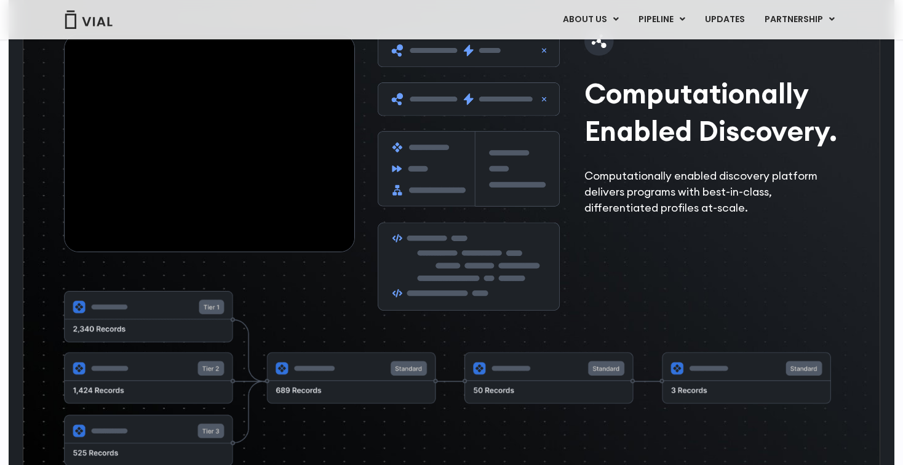 The image size is (903, 465). Describe the element at coordinates (716, 192) in the screenshot. I see `p: Computationally enabled discovery platform delivers programs with best-in-class, differentiated p...` at that location.